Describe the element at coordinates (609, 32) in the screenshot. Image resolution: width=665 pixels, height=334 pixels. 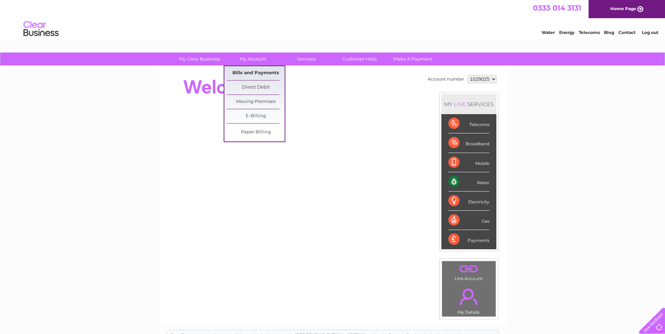
I see `a: Blog` at that location.